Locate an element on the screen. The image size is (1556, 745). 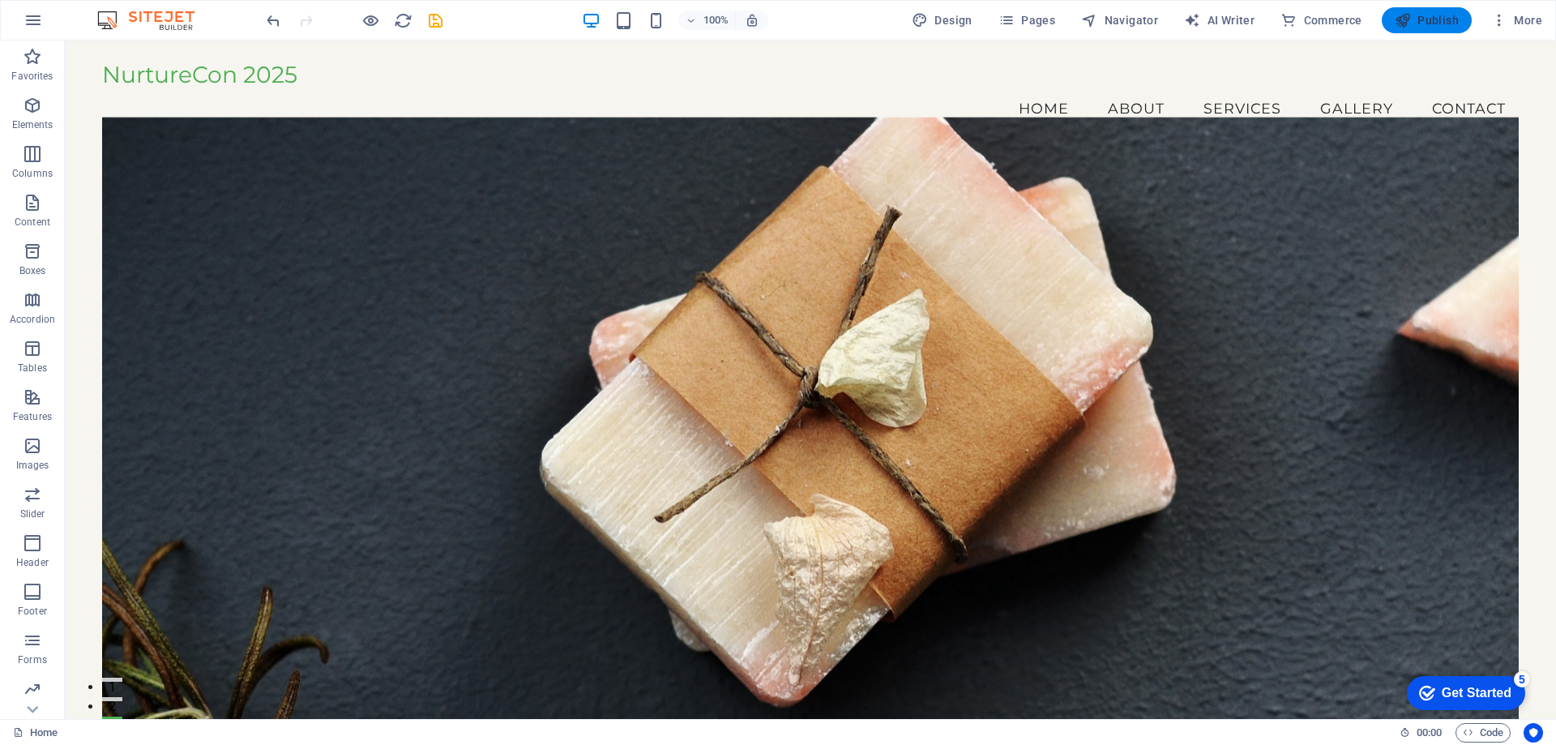
button: 1 is located at coordinates (47, 639).